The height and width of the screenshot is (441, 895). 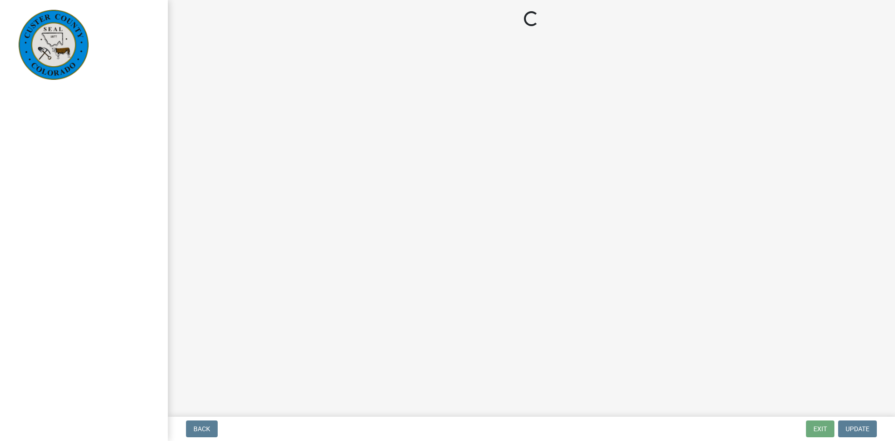 What do you see at coordinates (54, 45) in the screenshot?
I see `img: Custer County, Colorado` at bounding box center [54, 45].